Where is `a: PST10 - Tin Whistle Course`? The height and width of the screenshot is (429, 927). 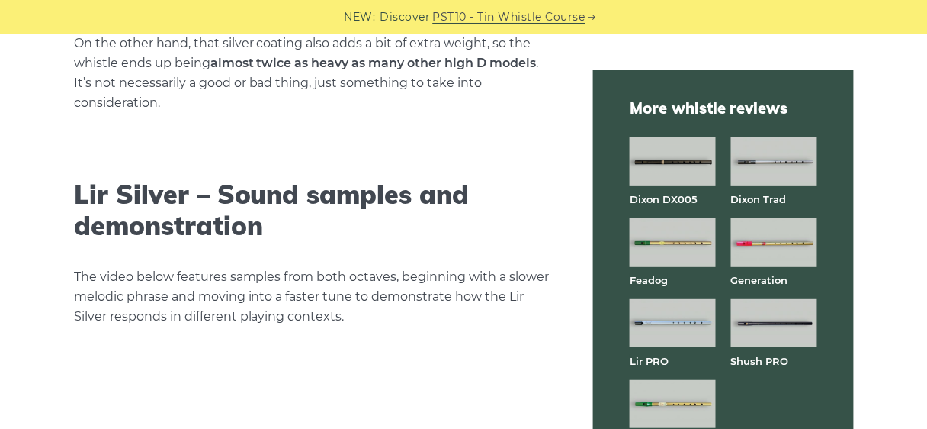
a: PST10 - Tin Whistle Course is located at coordinates (509, 17).